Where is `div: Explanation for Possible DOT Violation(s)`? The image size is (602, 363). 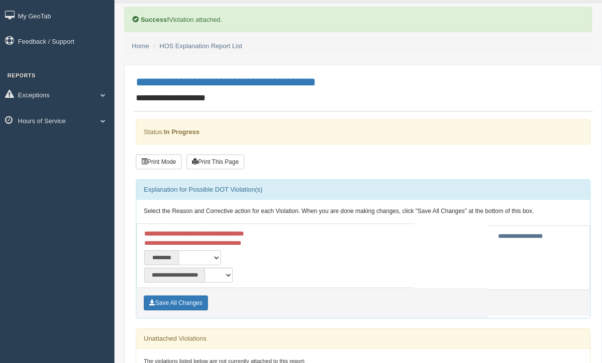
div: Explanation for Possible DOT Violation(s) is located at coordinates (363, 190).